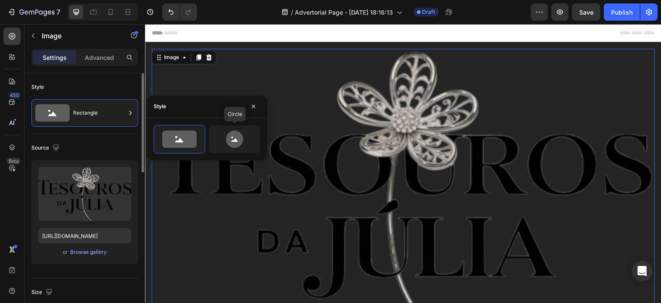 The width and height of the screenshot is (661, 303). I want to click on div: Publish, so click(622, 12).